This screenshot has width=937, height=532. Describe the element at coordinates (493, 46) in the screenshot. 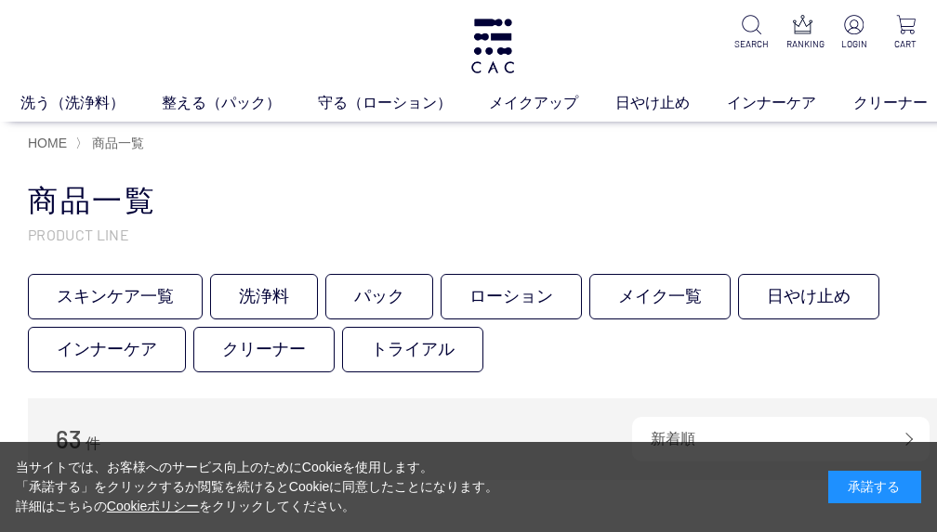

I see `img: logo` at that location.